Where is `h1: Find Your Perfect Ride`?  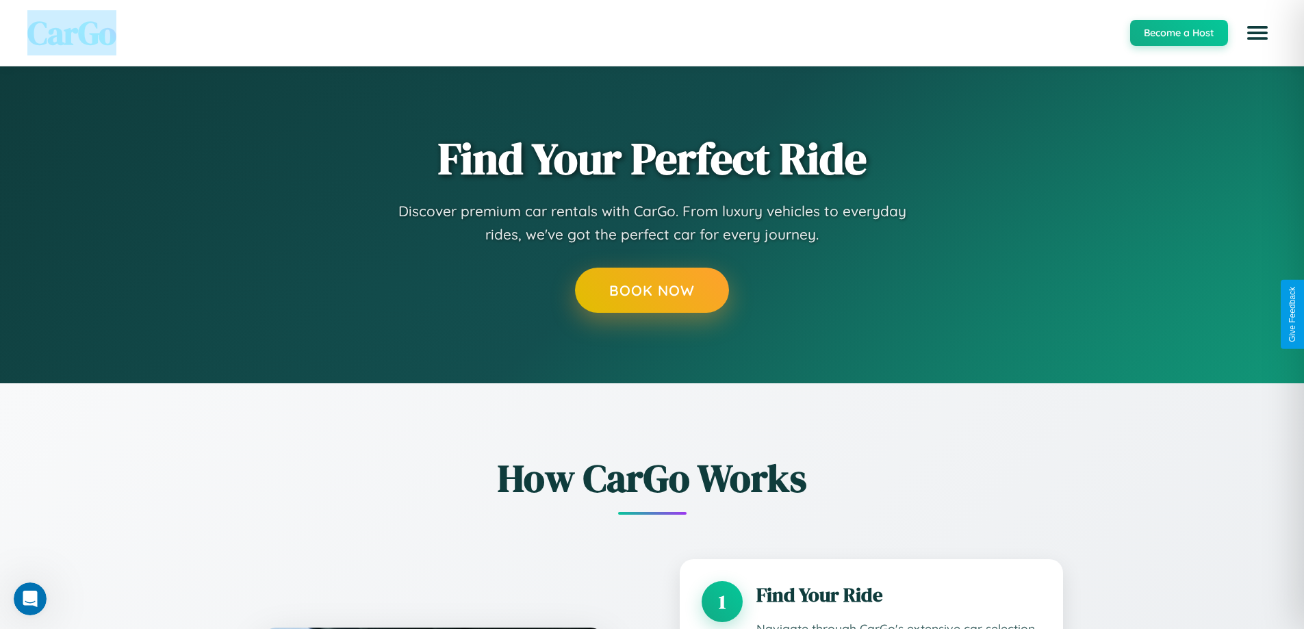
h1: Find Your Perfect Ride is located at coordinates (652, 159).